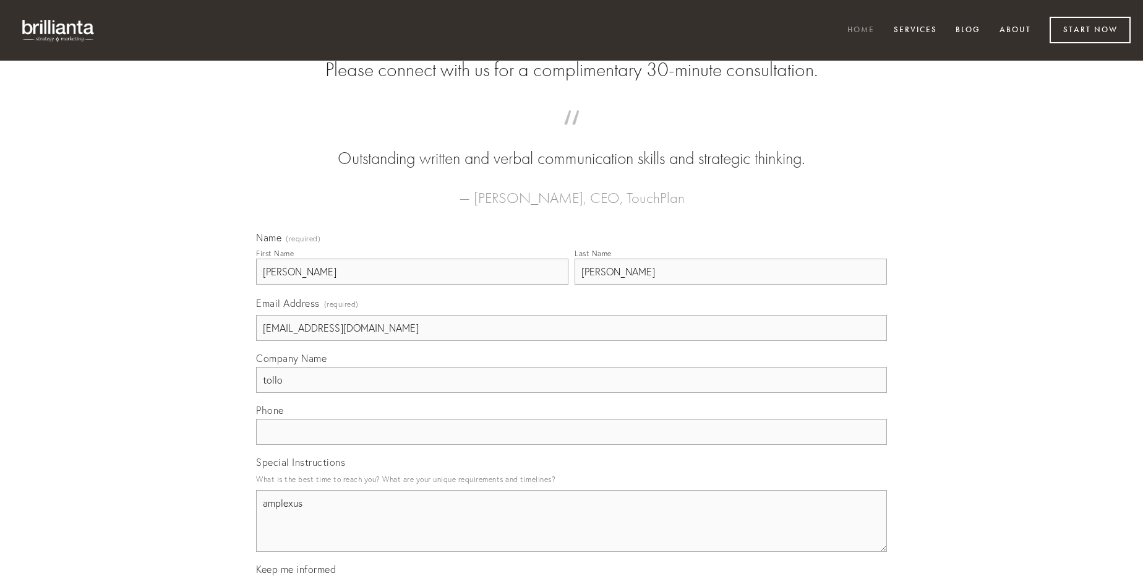  I want to click on p: What is the best time to reach you? What are your unique requirements and timelines?, so click(572, 479).